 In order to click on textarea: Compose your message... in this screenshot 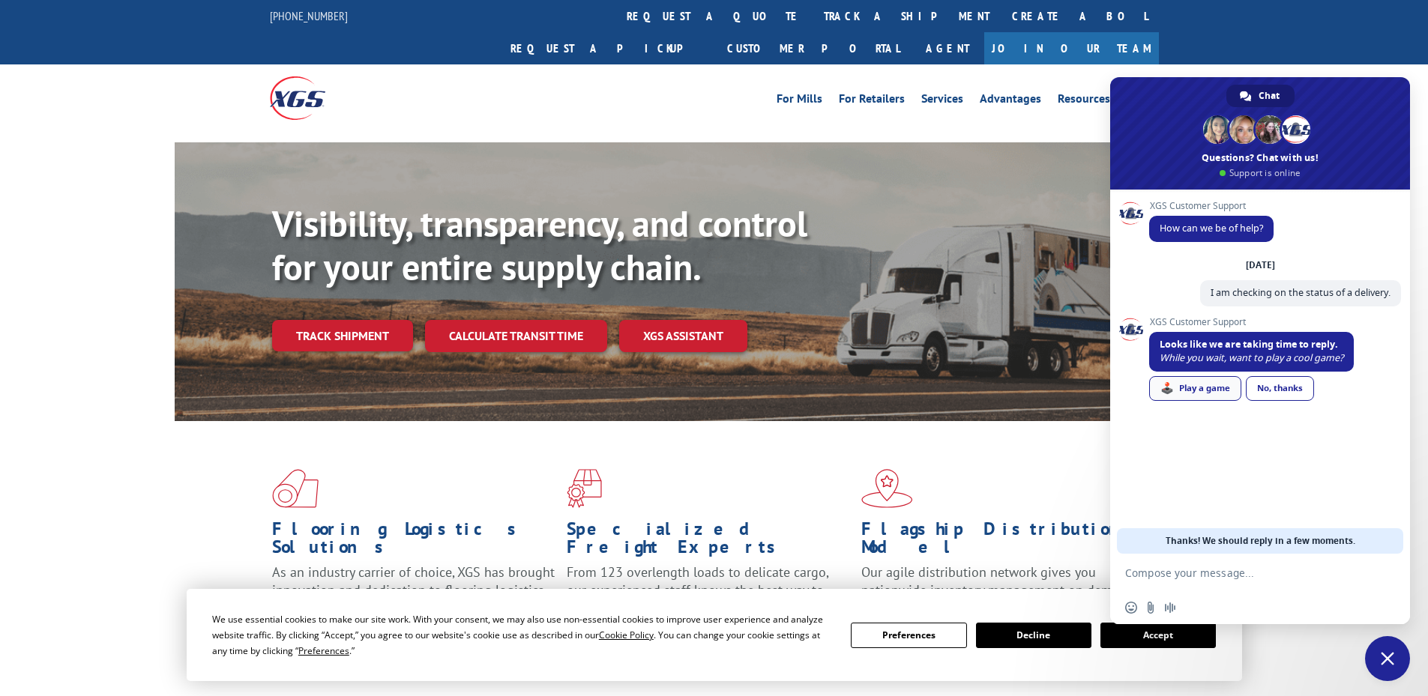, I will do `click(1245, 573)`.